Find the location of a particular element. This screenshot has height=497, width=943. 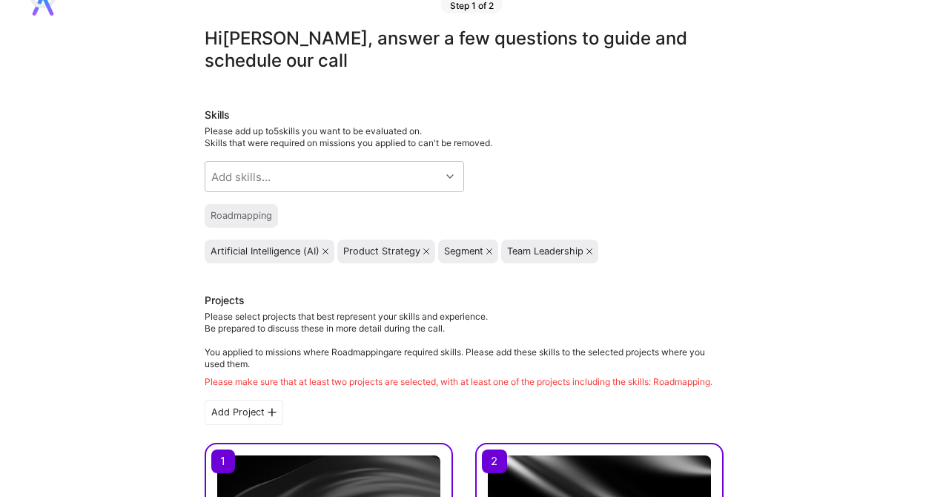

i: icon Chevron is located at coordinates (450, 176).